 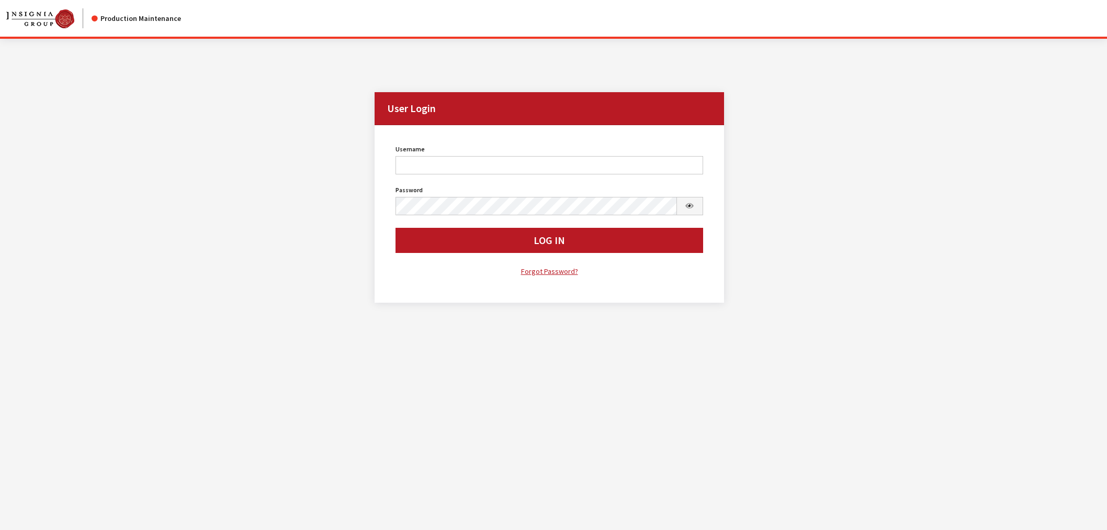 What do you see at coordinates (409, 190) in the screenshot?
I see `label: Password` at bounding box center [409, 190].